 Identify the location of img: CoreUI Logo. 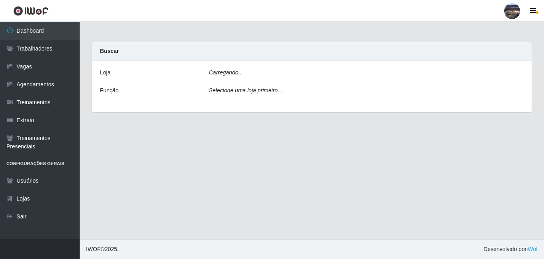
(31, 11).